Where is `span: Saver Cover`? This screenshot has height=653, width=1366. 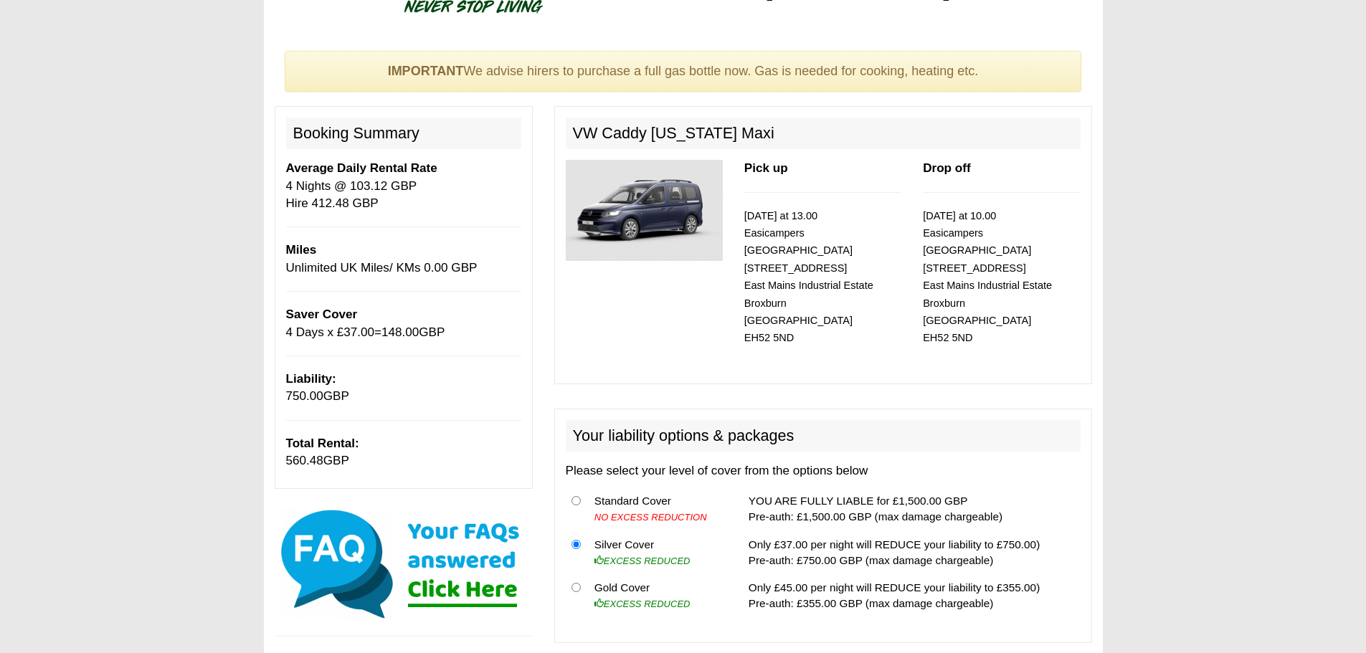 span: Saver Cover is located at coordinates (322, 314).